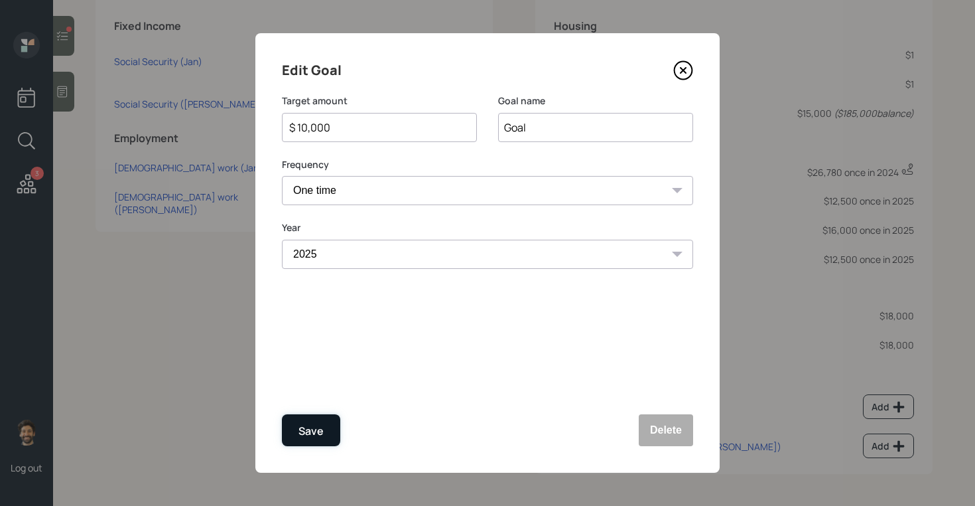 The width and height of the screenshot is (975, 506). I want to click on label: Goal name, so click(596, 101).